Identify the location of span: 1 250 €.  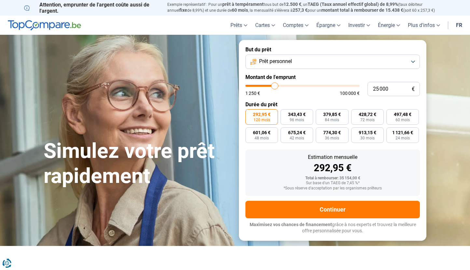
(253, 93).